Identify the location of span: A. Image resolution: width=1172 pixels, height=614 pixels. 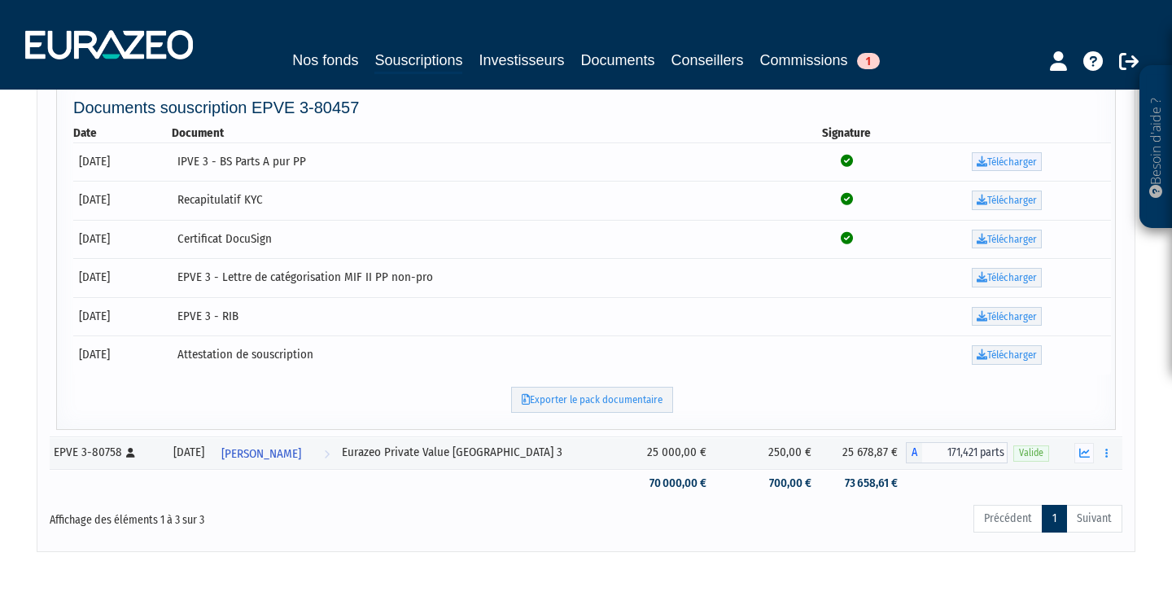
(914, 452).